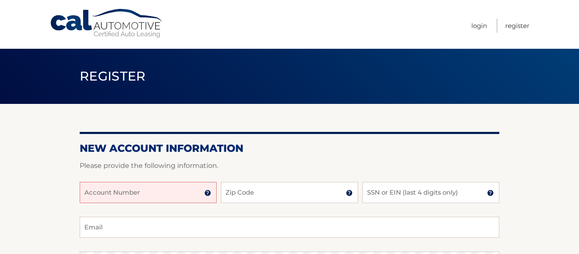  Describe the element at coordinates (479, 25) in the screenshot. I see `a: Login` at that location.